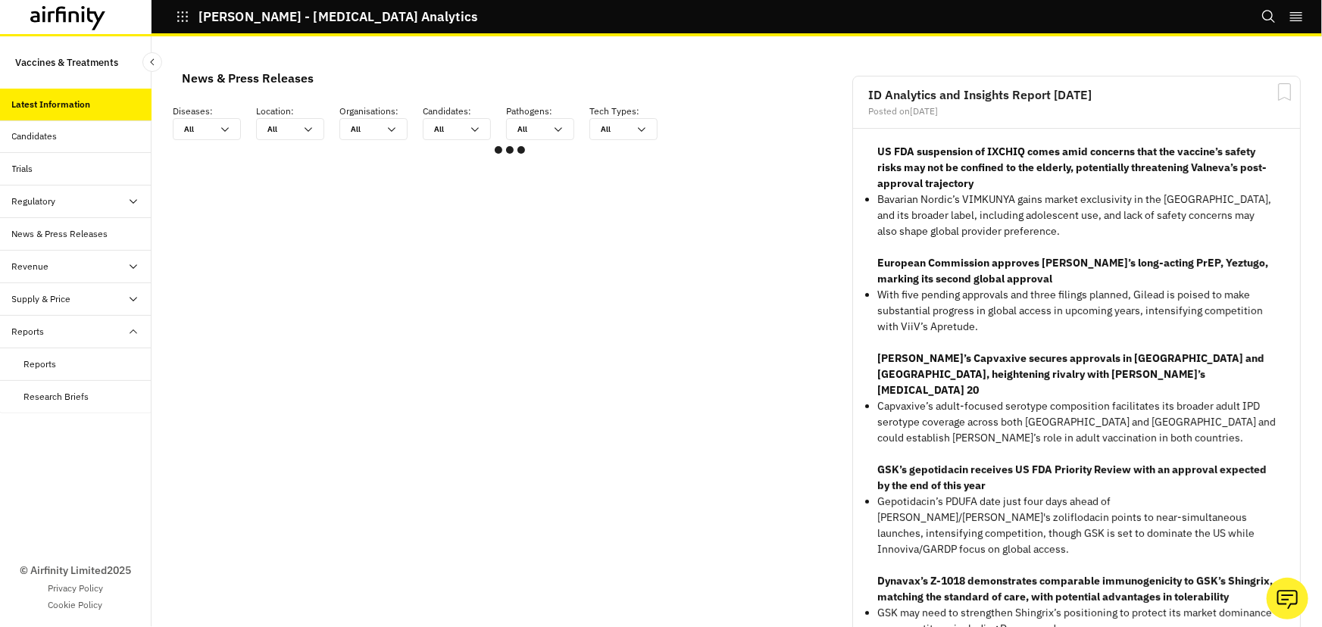 The image size is (1322, 627). Describe the element at coordinates (75, 571) in the screenshot. I see `p: © Airfinity Limited 2025` at that location.